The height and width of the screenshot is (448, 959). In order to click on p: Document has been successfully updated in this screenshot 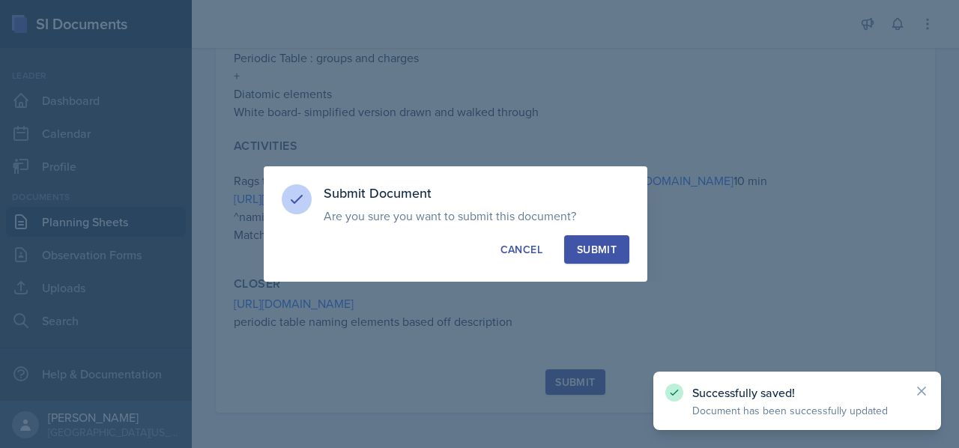, I will do `click(798, 411)`.